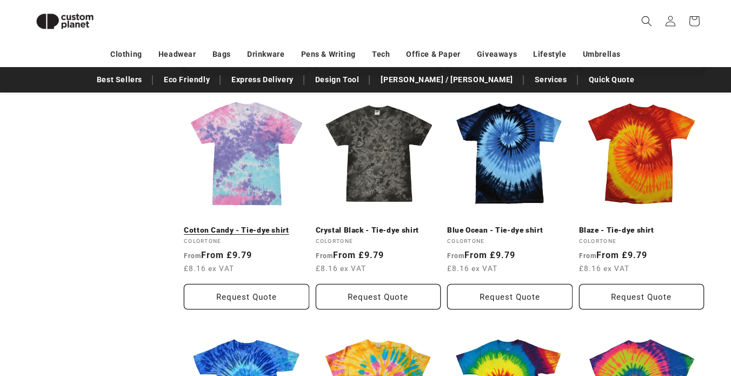 This screenshot has width=731, height=376. I want to click on a: Drinkware, so click(266, 54).